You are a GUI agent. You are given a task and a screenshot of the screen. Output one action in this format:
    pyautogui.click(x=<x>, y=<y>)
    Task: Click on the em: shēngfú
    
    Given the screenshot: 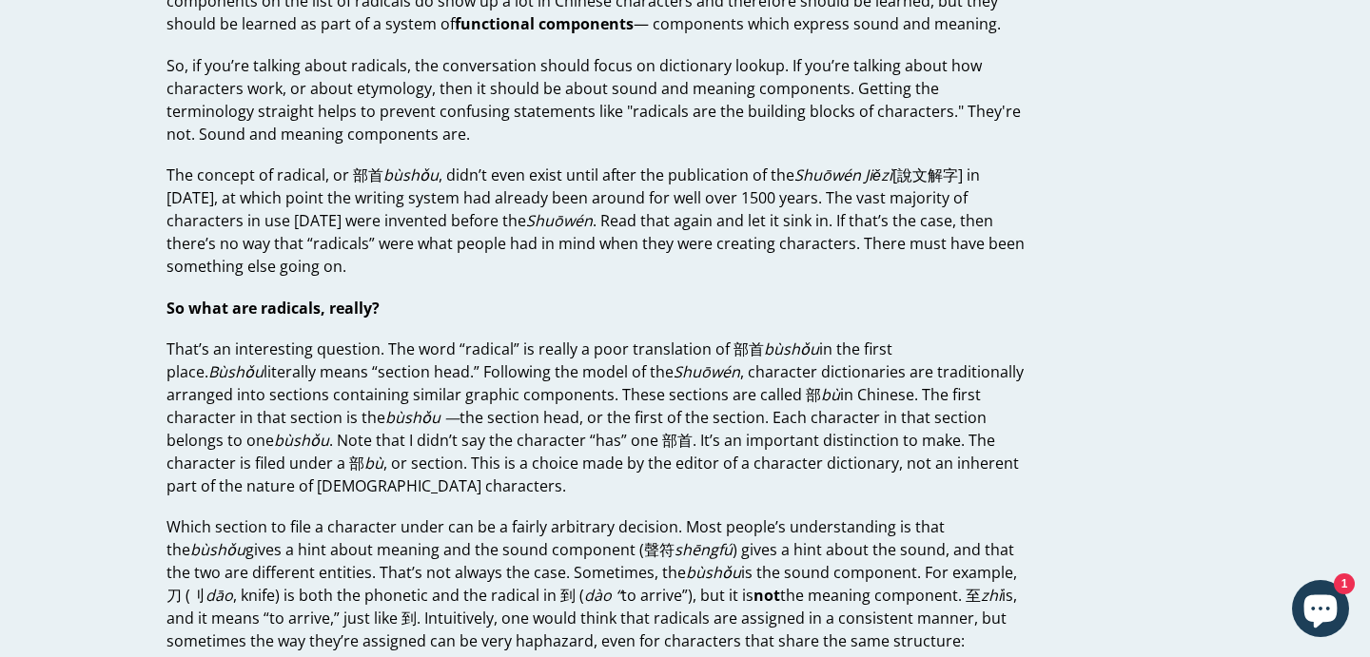 What is the action you would take?
    pyautogui.click(x=703, y=550)
    